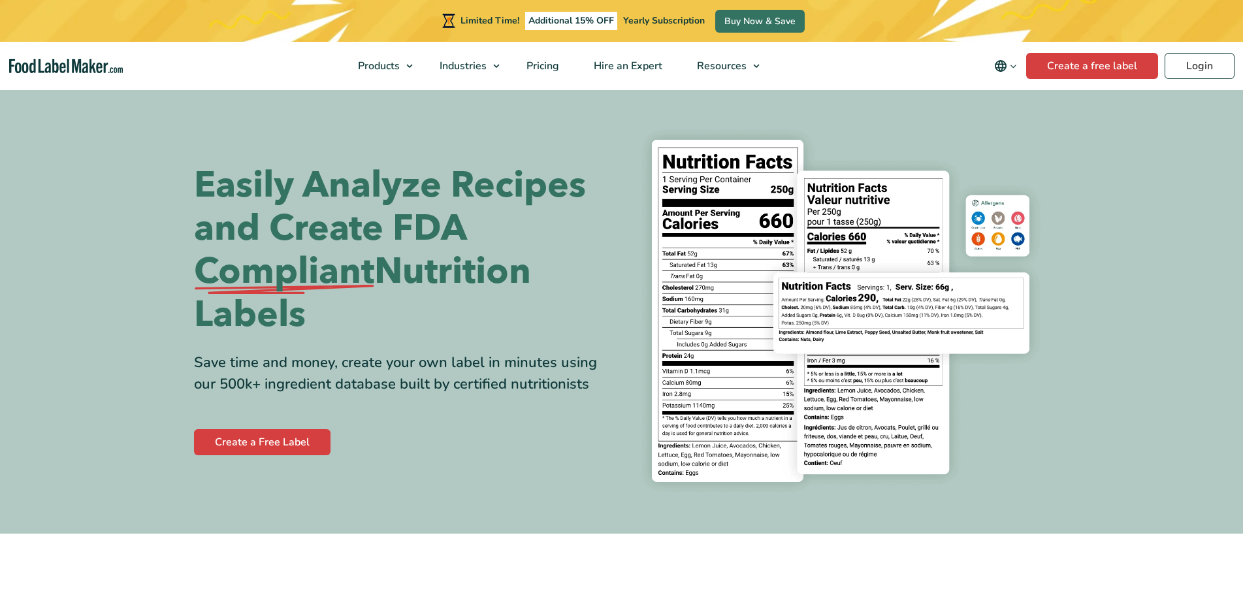 This screenshot has height=595, width=1243. What do you see at coordinates (626, 66) in the screenshot?
I see `span: Hire an Expert` at bounding box center [626, 66].